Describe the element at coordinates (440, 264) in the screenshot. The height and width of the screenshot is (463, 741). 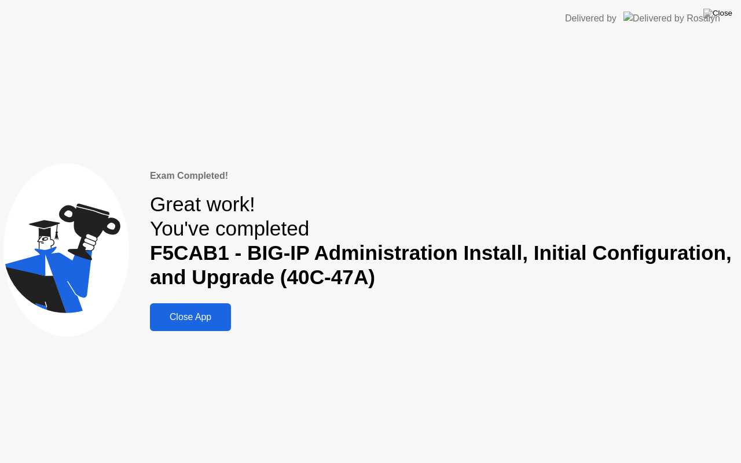
I see `b: F5CAB1 - BIG-IP Administration Install, Initial Configuration, and Upgrade (40C-47A)` at that location.